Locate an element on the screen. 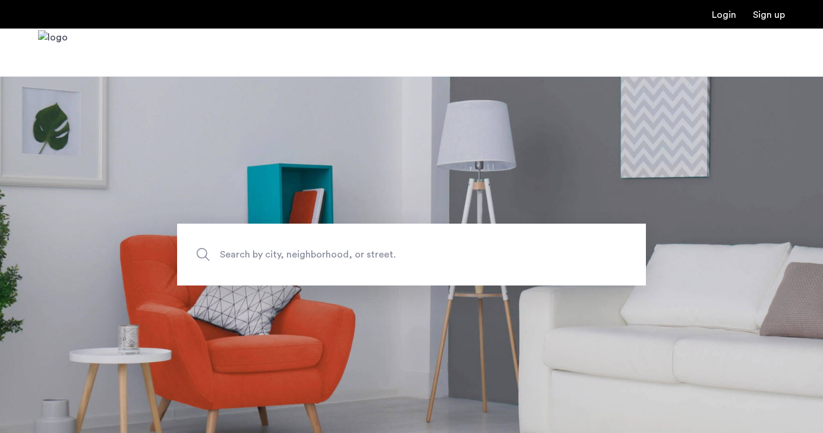 The width and height of the screenshot is (823, 433). a: Login is located at coordinates (724, 15).